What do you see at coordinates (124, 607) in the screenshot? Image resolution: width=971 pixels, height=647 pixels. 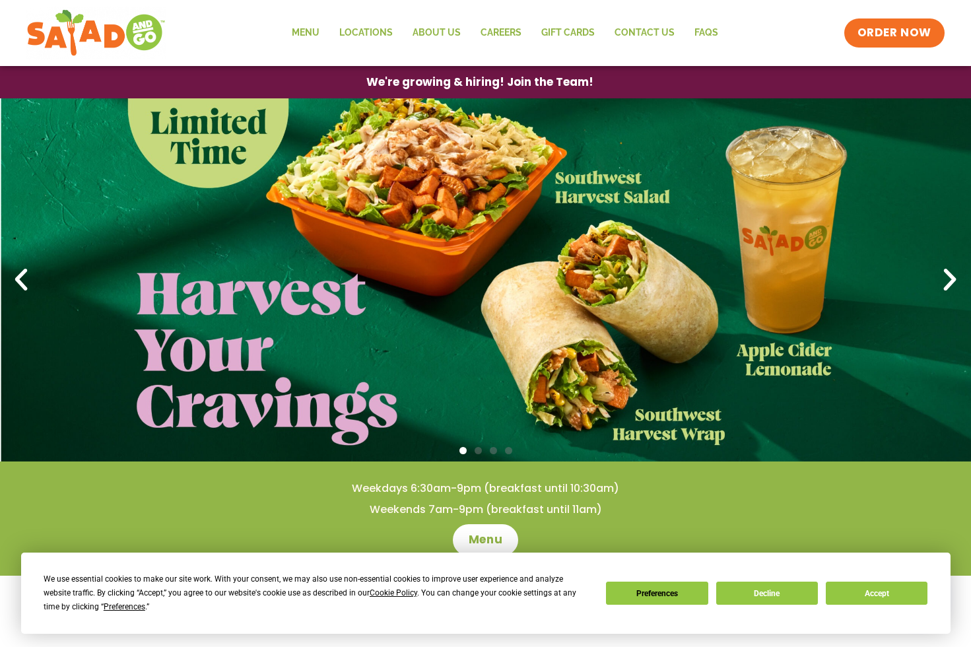 I see `span: Preferences` at bounding box center [124, 607].